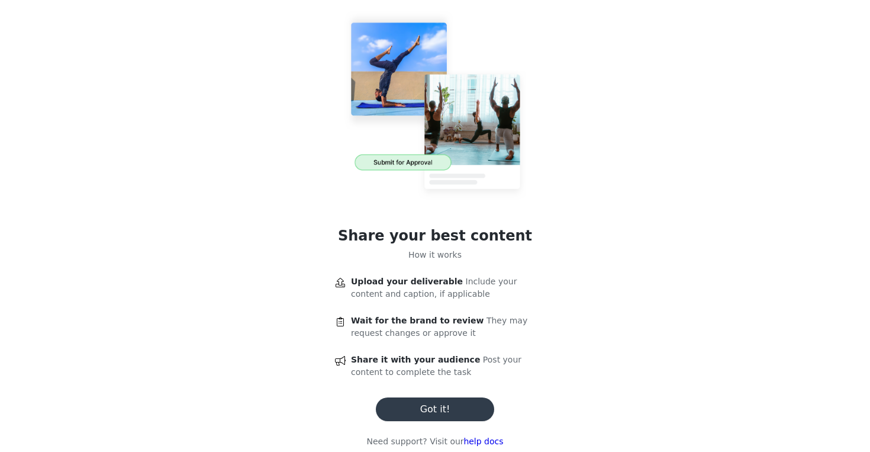 This screenshot has height=452, width=870. What do you see at coordinates (435, 107) in the screenshot?
I see `img: content approval` at bounding box center [435, 107].